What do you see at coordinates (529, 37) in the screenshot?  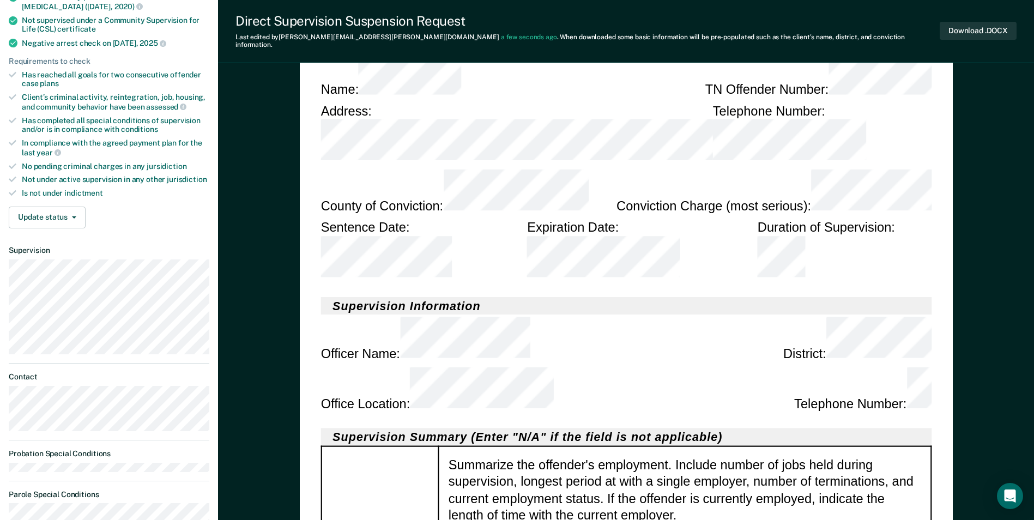 I see `span: a few seconds ago` at bounding box center [529, 37].